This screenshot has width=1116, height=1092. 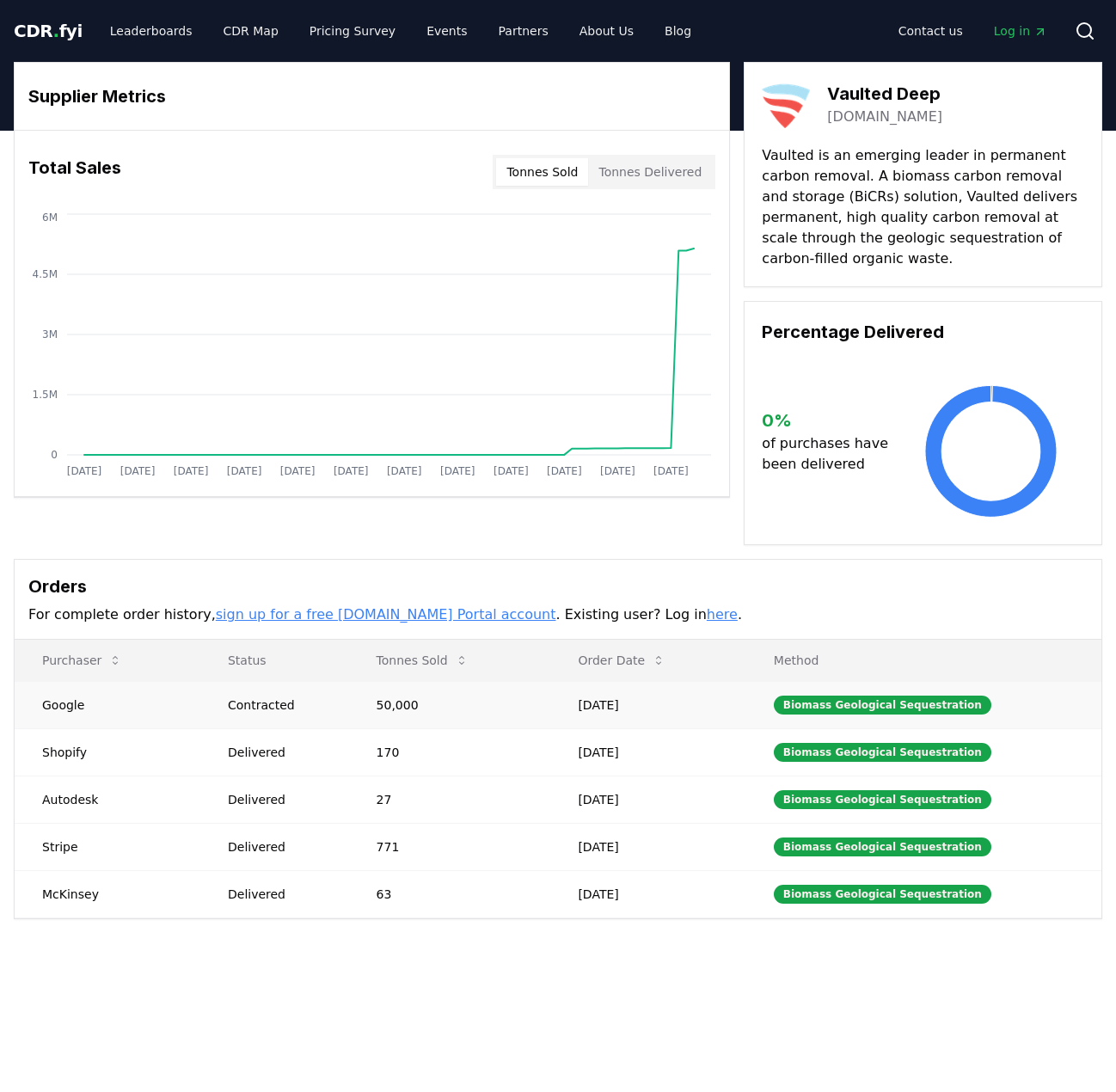 I want to click on h3: 0 %, so click(x=828, y=420).